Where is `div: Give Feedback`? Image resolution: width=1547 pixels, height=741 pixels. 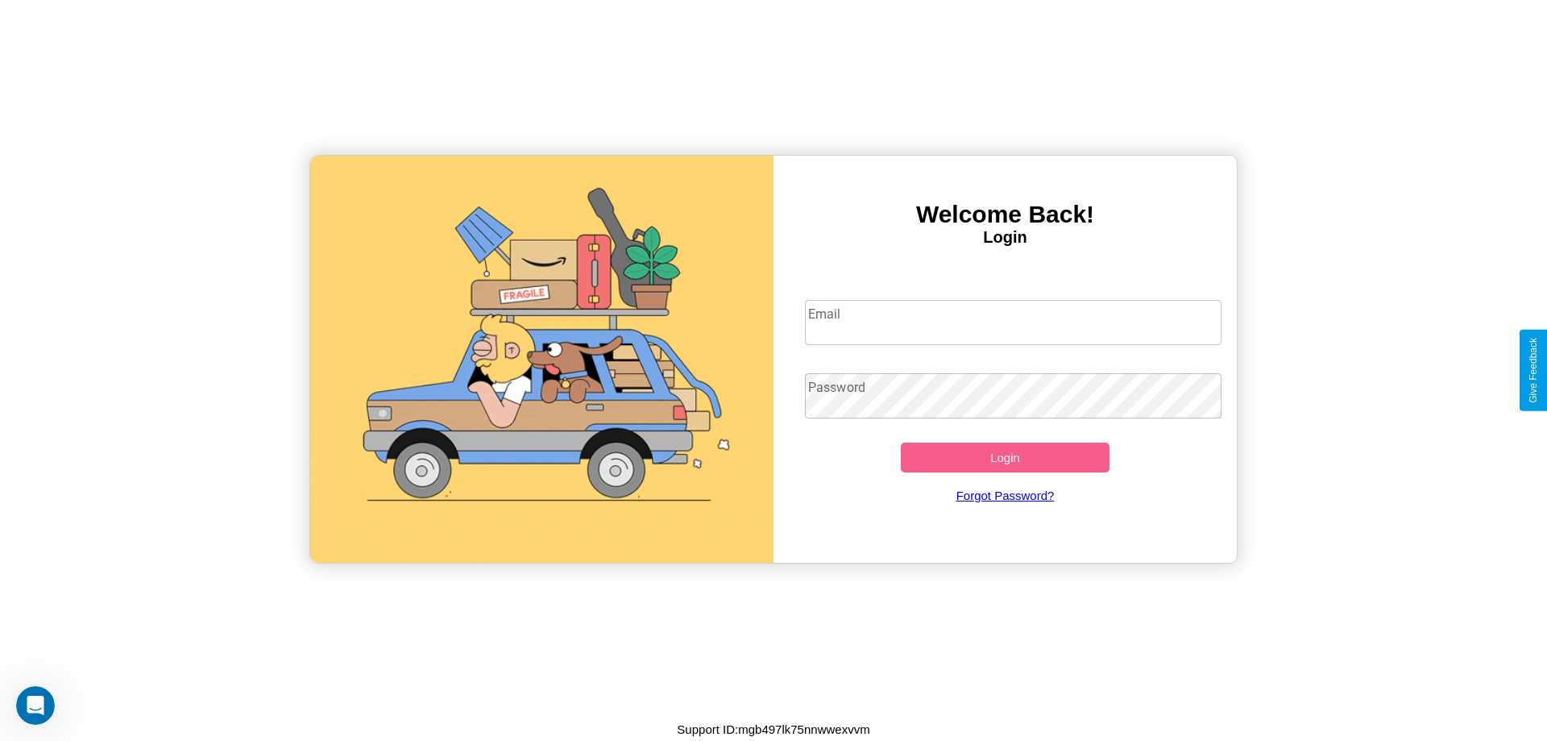 div: Give Feedback is located at coordinates (1534, 370).